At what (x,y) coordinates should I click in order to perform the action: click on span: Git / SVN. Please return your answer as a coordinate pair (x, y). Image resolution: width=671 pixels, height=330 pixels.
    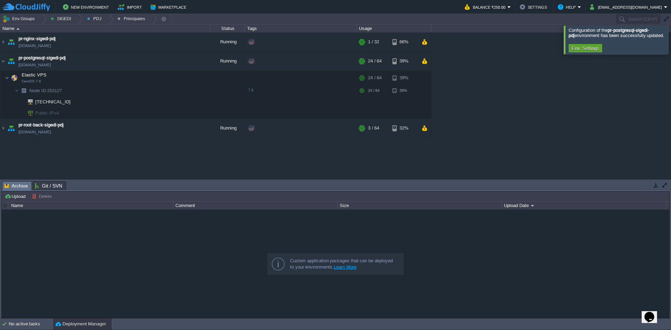
    Looking at the image, I should click on (49, 186).